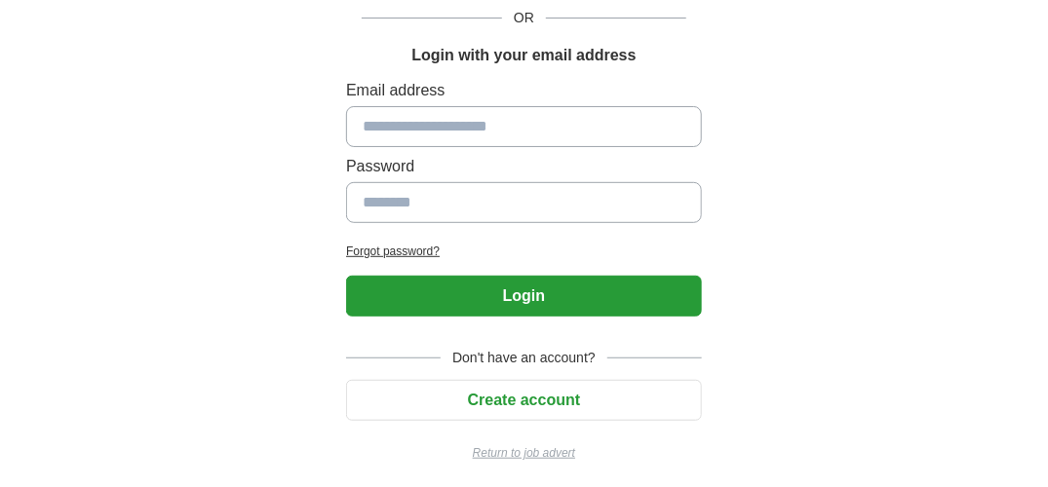  What do you see at coordinates (523, 251) in the screenshot?
I see `a: Forgot password?` at bounding box center [523, 251].